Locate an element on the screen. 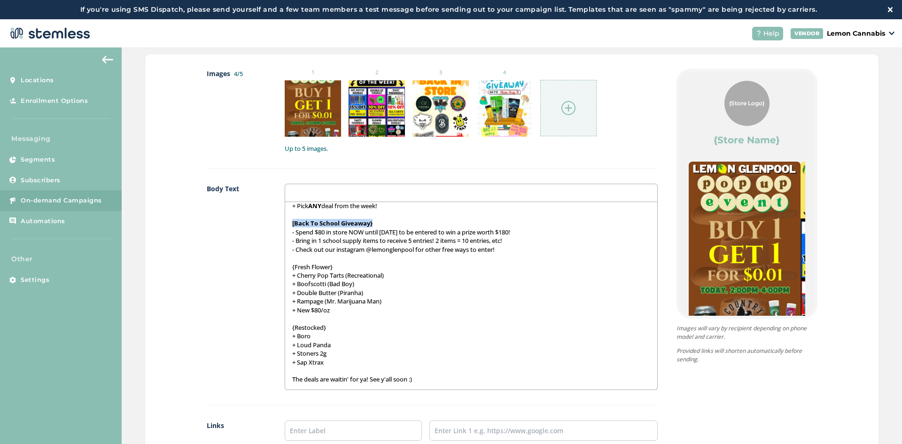 This screenshot has width=902, height=444. img: icon-close-white-1ed751a3.svg is located at coordinates (890, 9).